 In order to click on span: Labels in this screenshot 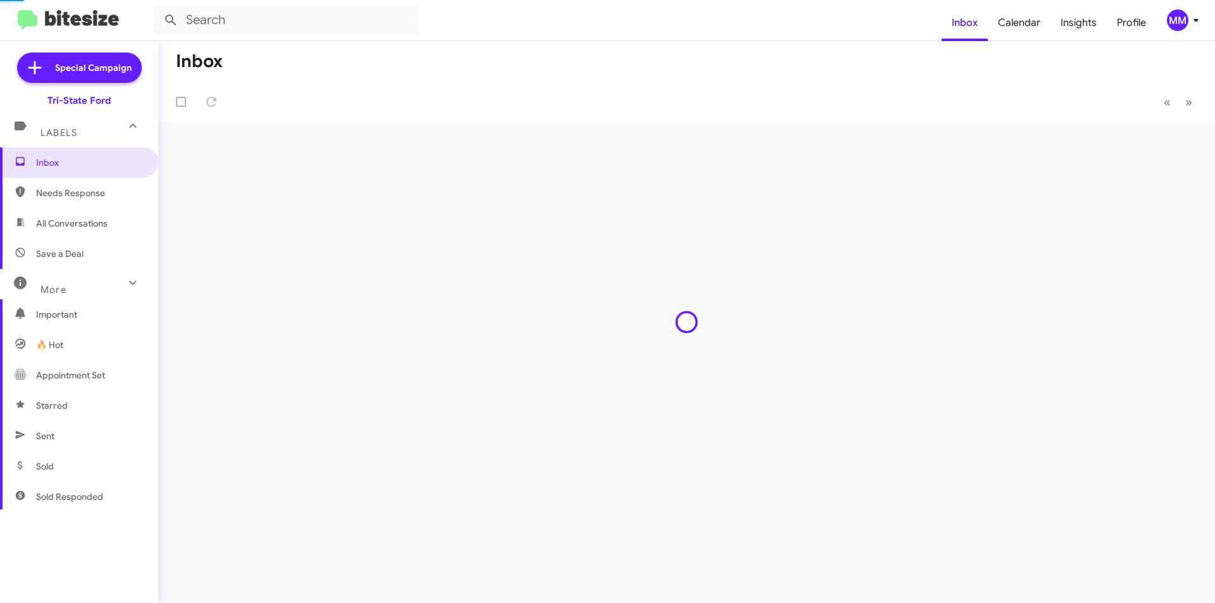, I will do `click(59, 133)`.